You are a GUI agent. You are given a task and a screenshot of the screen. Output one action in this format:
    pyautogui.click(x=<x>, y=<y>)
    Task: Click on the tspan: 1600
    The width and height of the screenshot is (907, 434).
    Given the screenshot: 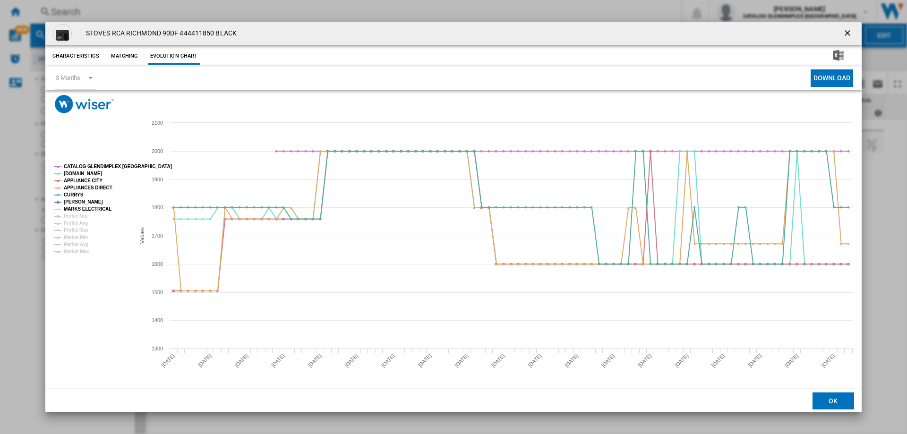 What is the action you would take?
    pyautogui.click(x=157, y=264)
    